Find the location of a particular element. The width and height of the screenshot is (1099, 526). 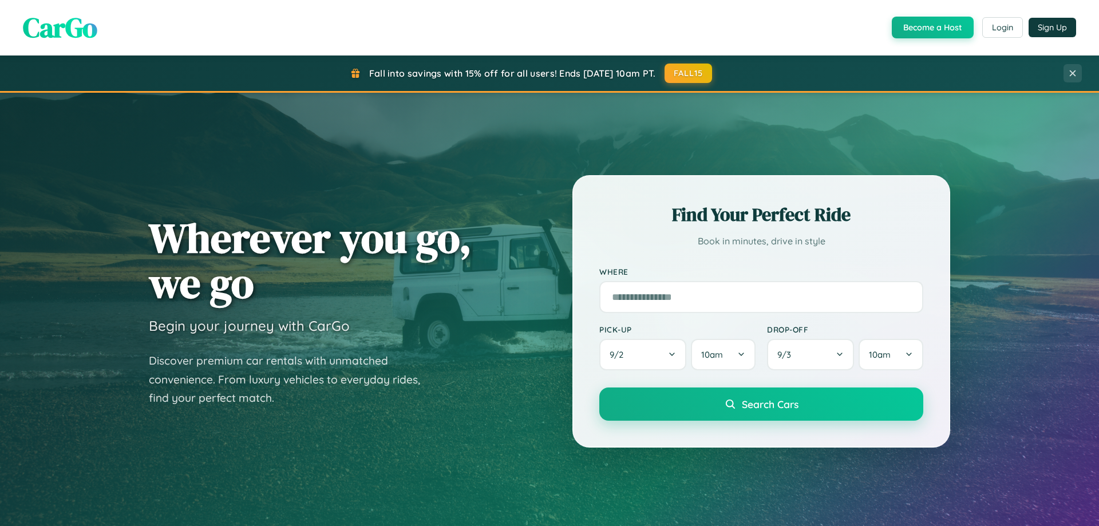

span: 9 / 2 is located at coordinates (620, 354).